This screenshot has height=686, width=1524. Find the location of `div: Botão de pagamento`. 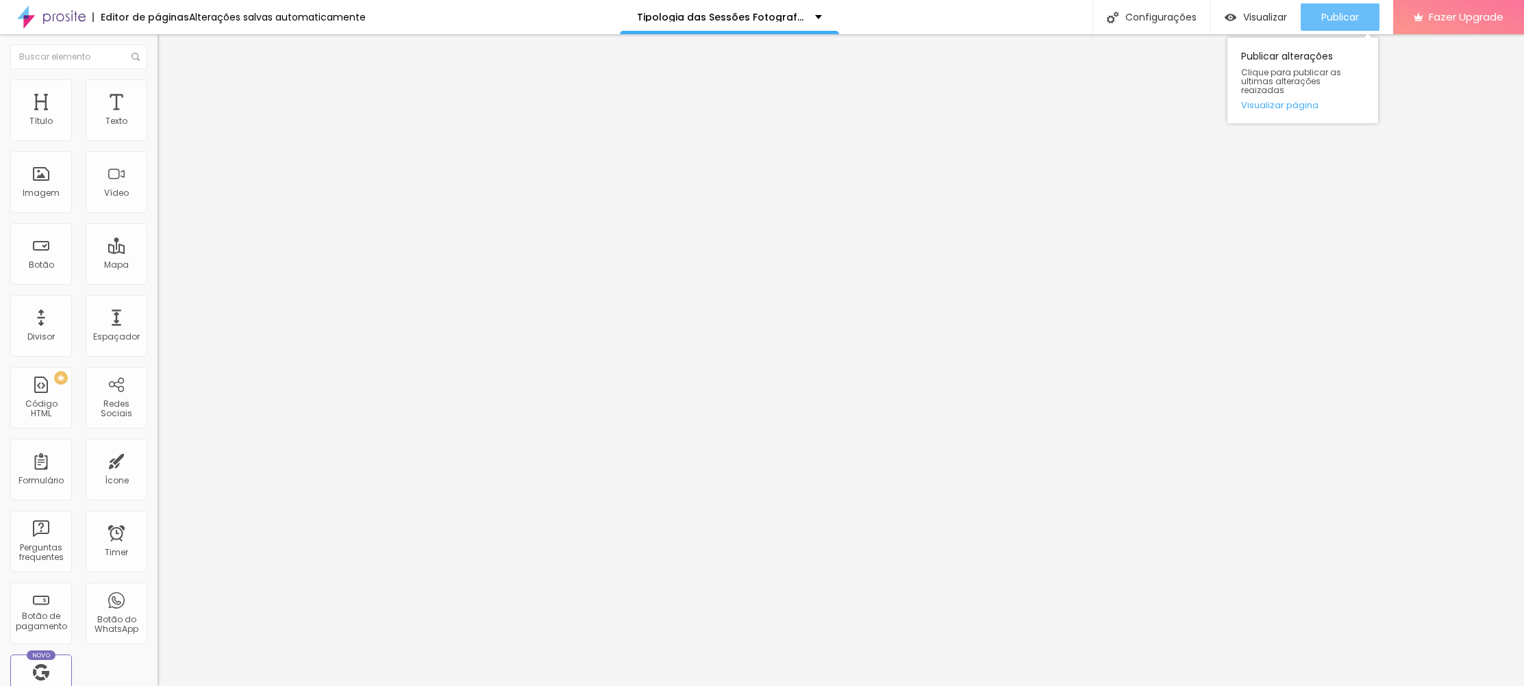

div: Botão de pagamento is located at coordinates (40, 621).